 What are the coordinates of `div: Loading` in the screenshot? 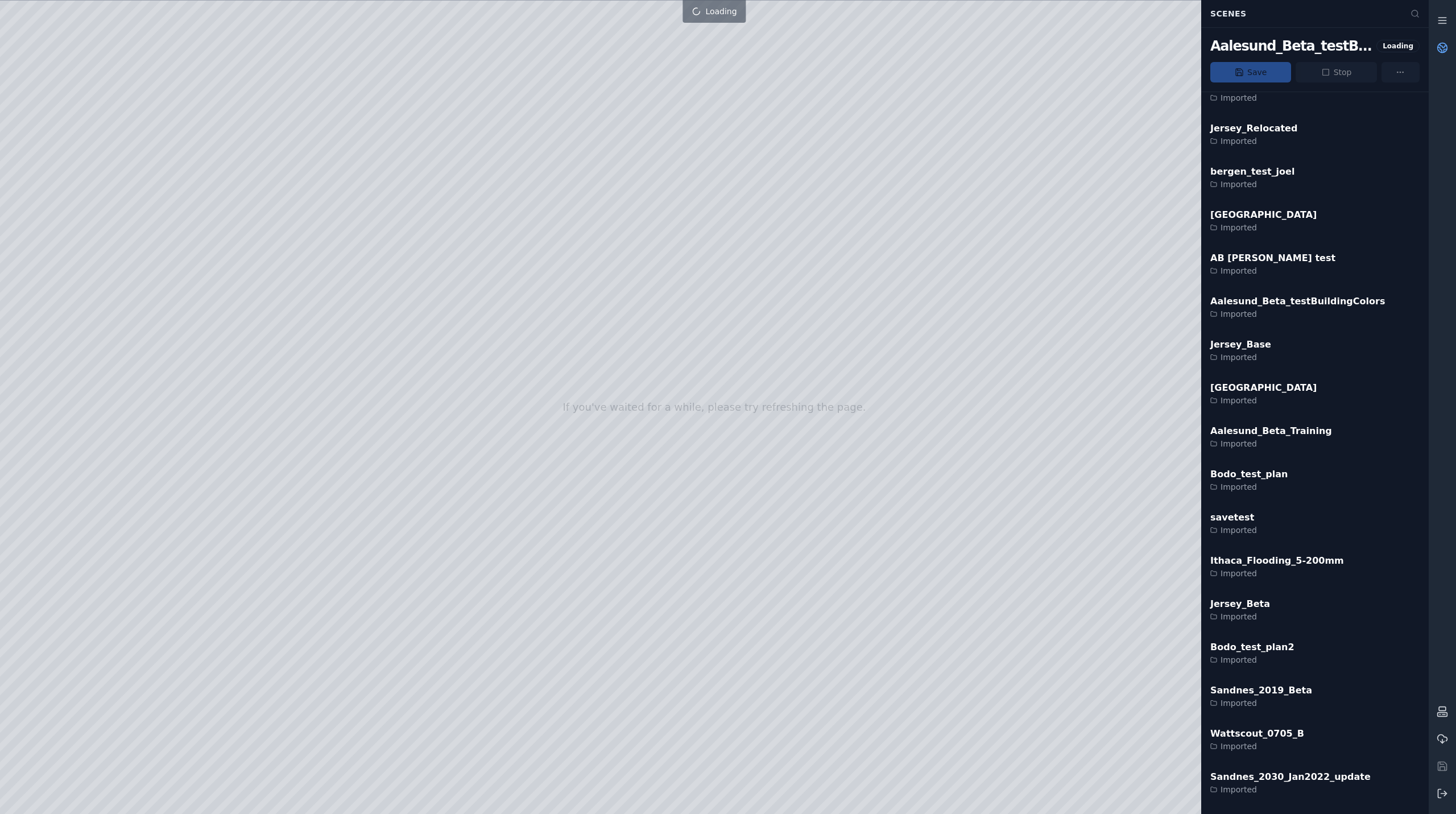 It's located at (1398, 46).